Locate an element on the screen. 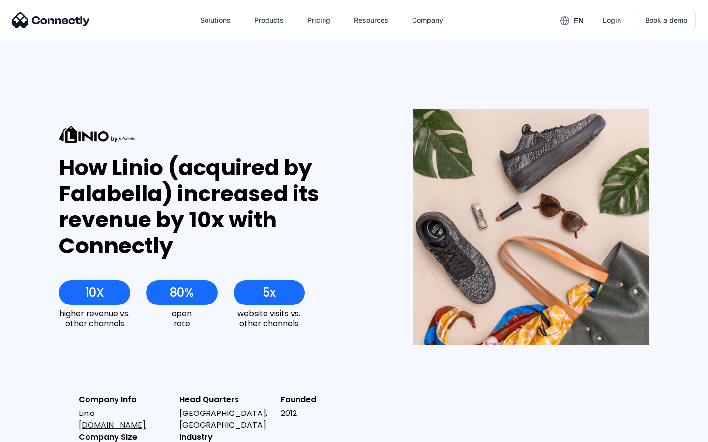 This screenshot has width=708, height=442. img: Connectly Logo is located at coordinates (51, 20).